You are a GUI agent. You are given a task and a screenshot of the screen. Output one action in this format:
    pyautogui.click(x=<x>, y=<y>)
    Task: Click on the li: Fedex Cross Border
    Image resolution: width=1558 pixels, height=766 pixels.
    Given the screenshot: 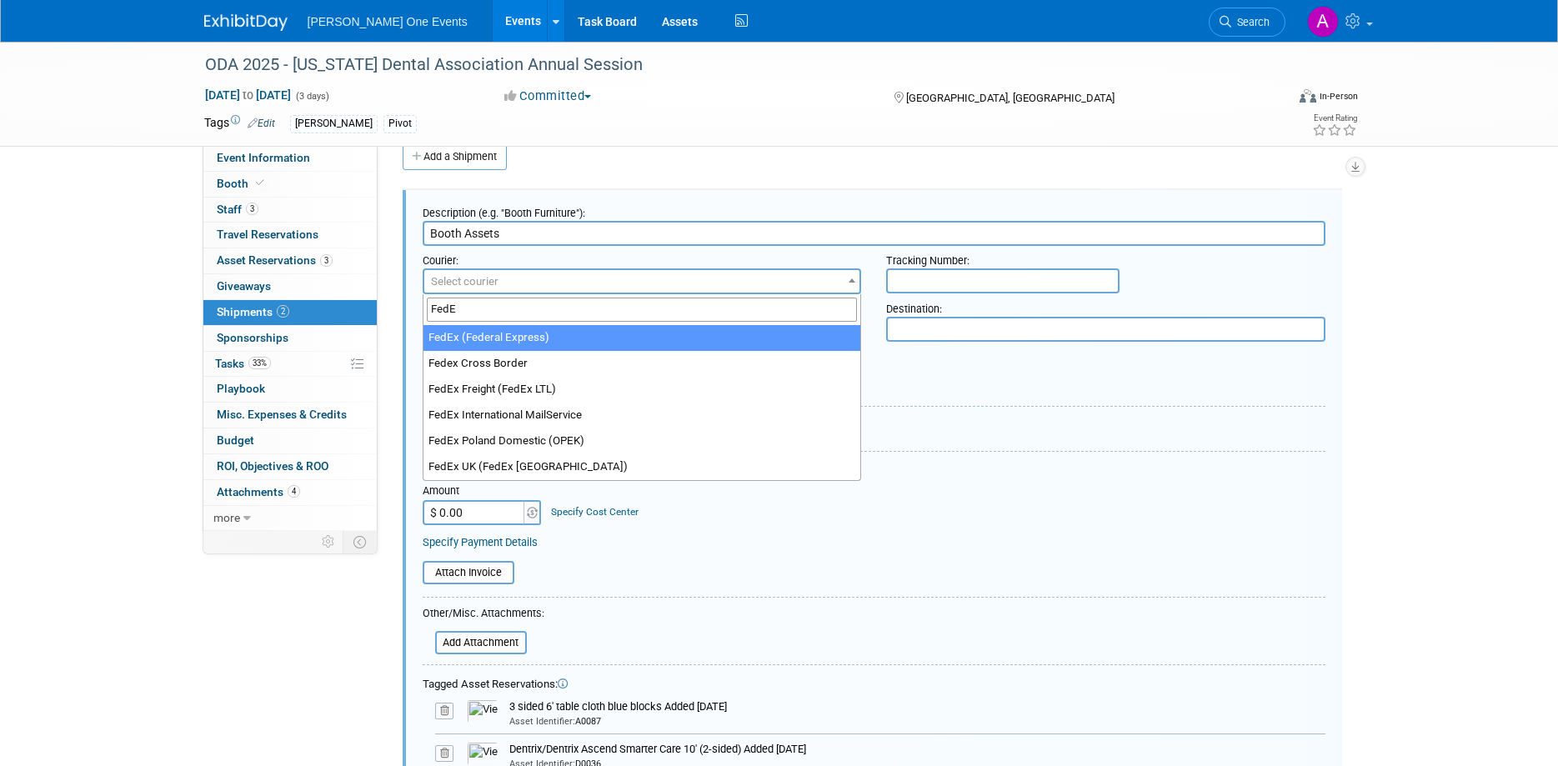 What is the action you would take?
    pyautogui.click(x=642, y=364)
    